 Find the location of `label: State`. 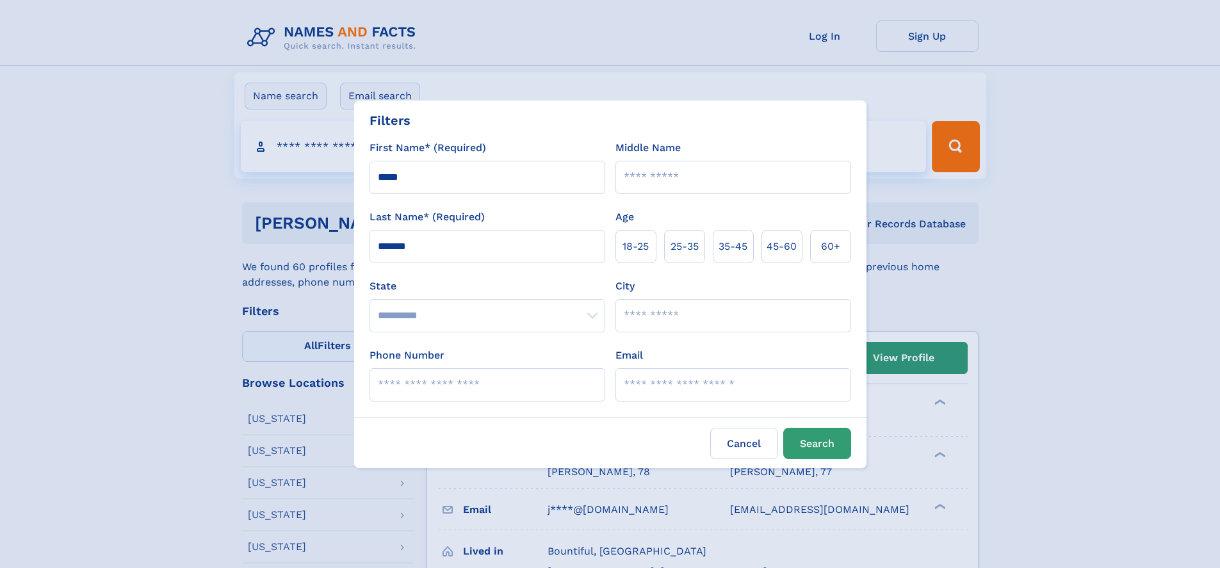

label: State is located at coordinates (487, 286).